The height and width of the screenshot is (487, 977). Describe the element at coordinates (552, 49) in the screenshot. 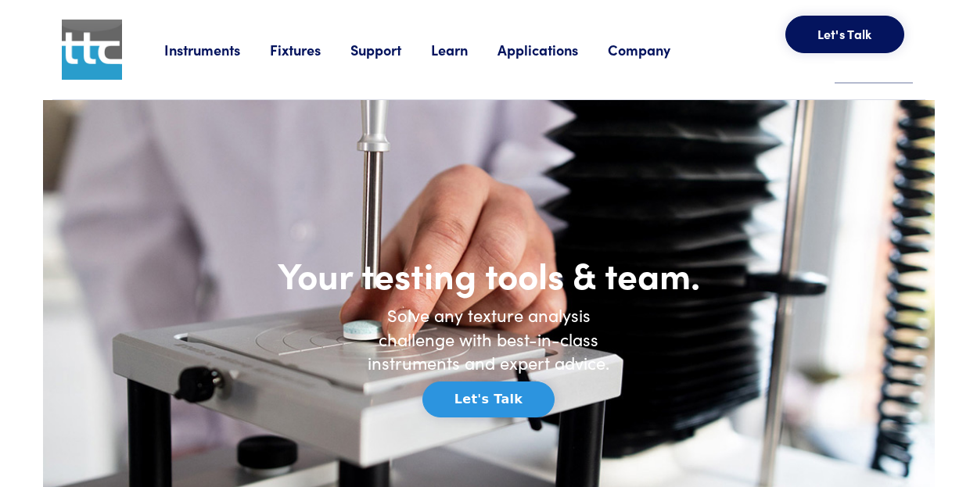

I see `a: Applications` at that location.